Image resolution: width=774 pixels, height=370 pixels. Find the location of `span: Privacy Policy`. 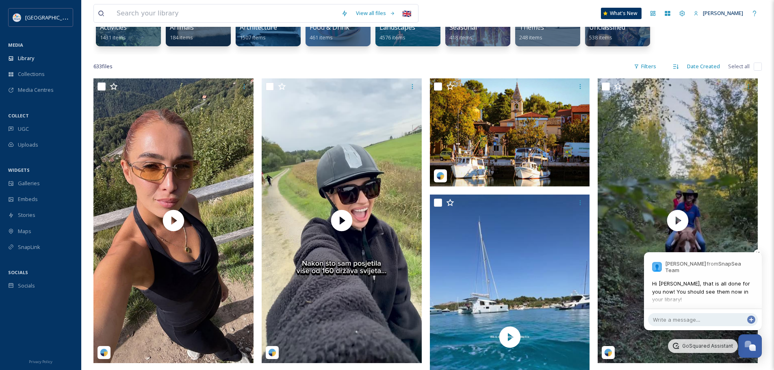

span: Privacy Policy is located at coordinates (41, 361).